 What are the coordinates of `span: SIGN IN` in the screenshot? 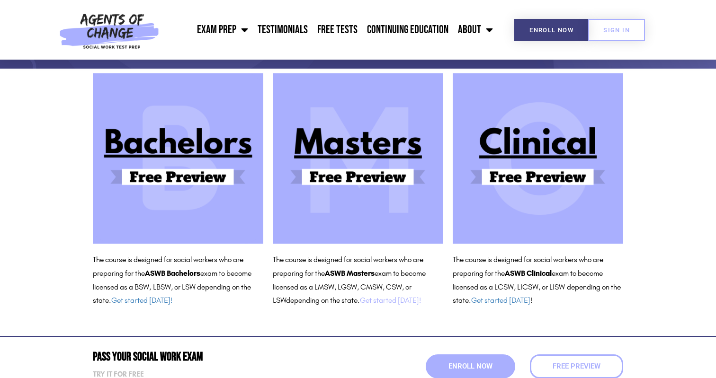 It's located at (617, 30).